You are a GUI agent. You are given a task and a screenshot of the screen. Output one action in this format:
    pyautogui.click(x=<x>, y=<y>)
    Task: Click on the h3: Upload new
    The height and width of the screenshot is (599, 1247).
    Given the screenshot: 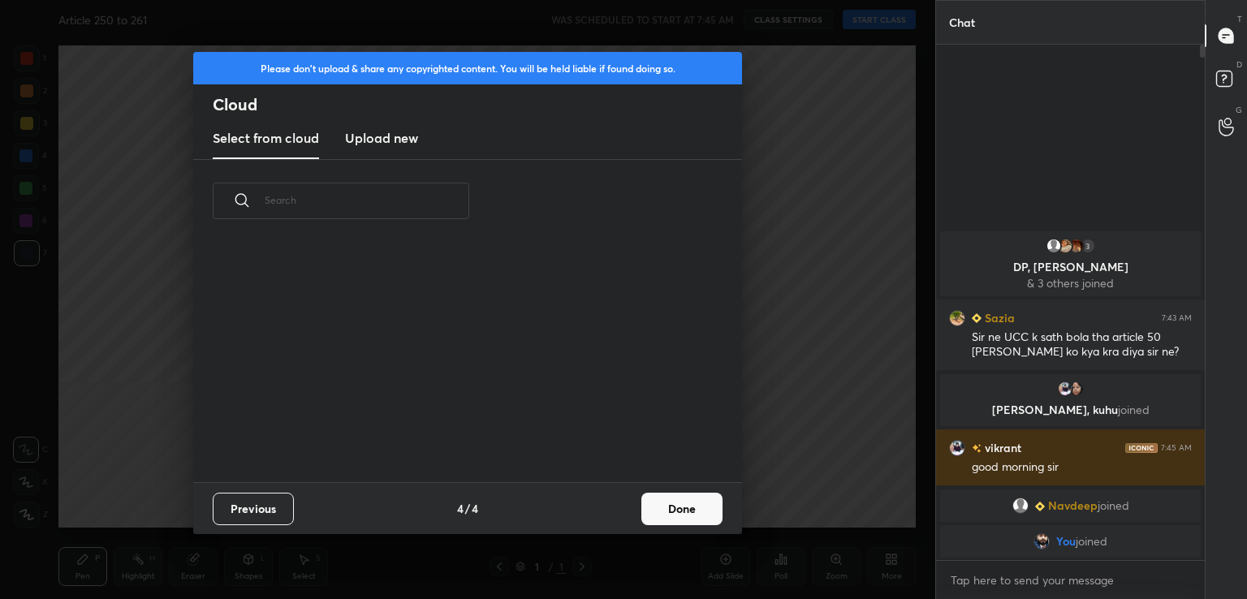 What is the action you would take?
    pyautogui.click(x=382, y=138)
    